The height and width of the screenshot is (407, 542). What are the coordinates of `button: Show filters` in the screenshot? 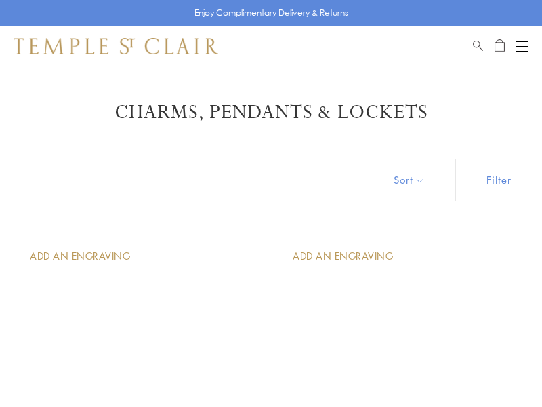 It's located at (499, 180).